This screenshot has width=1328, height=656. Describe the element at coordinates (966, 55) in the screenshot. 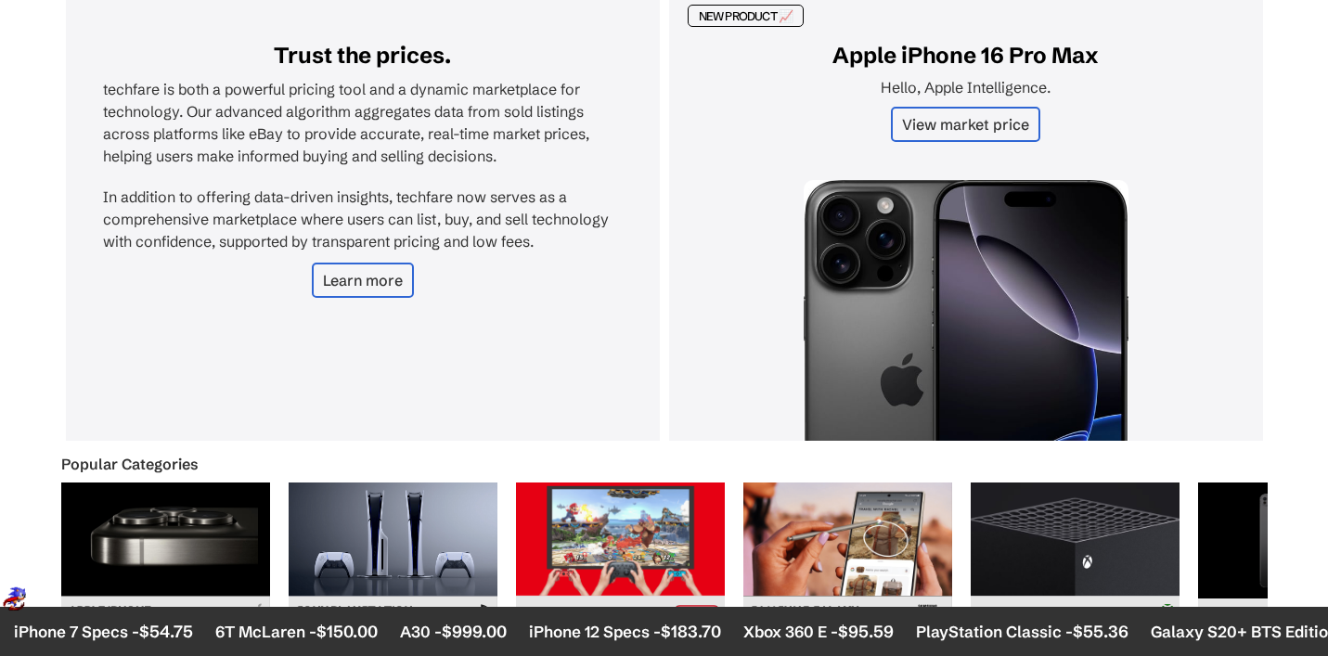

I see `h2: Apple iPhone 16 Pro Max` at that location.